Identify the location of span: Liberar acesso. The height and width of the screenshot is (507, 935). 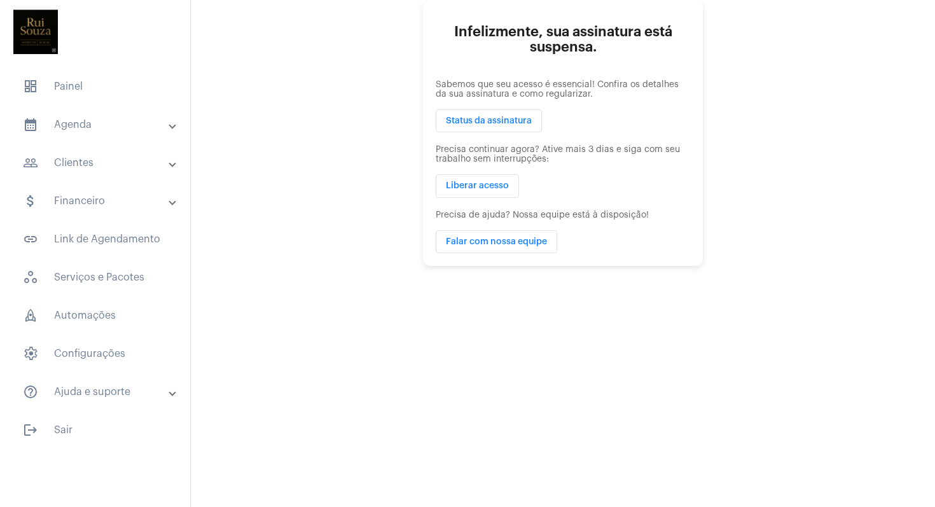
(477, 186).